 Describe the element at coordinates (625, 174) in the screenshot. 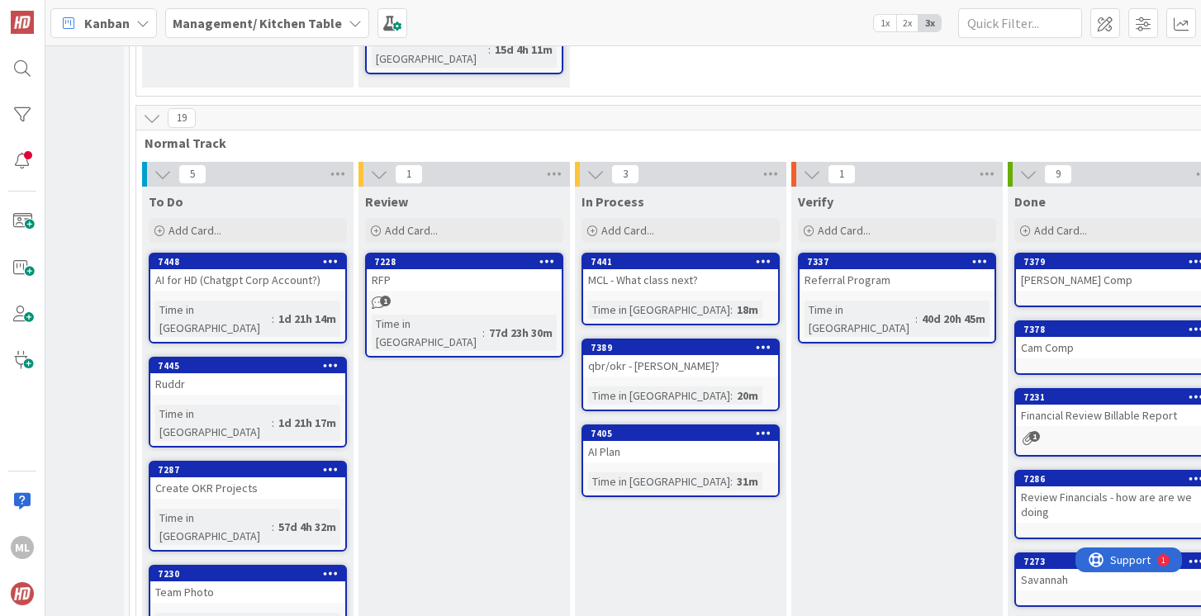

I see `span: 3` at that location.